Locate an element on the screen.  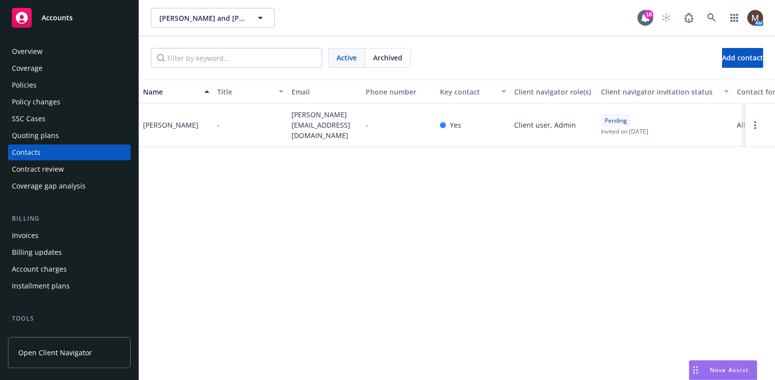
div: Tools is located at coordinates (69, 319).